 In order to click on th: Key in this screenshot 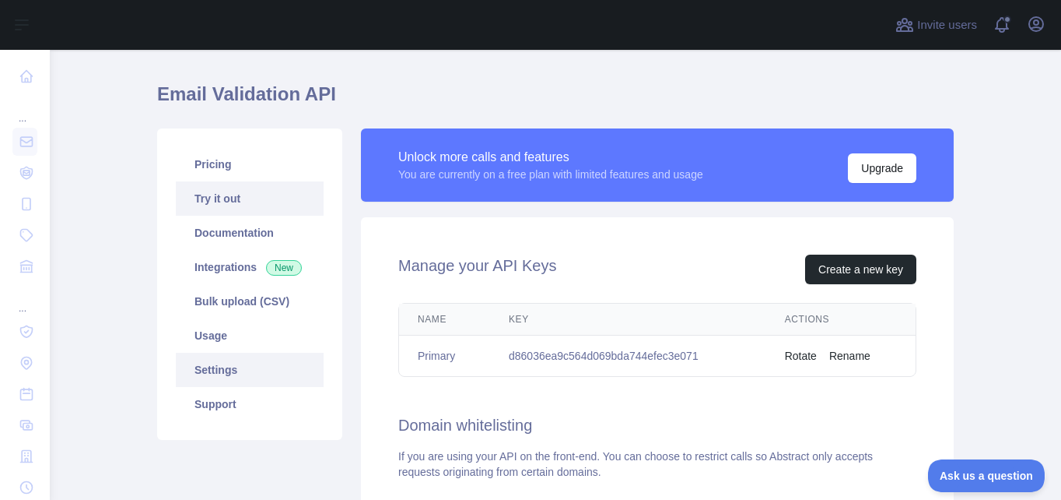, I will do `click(628, 319)`.